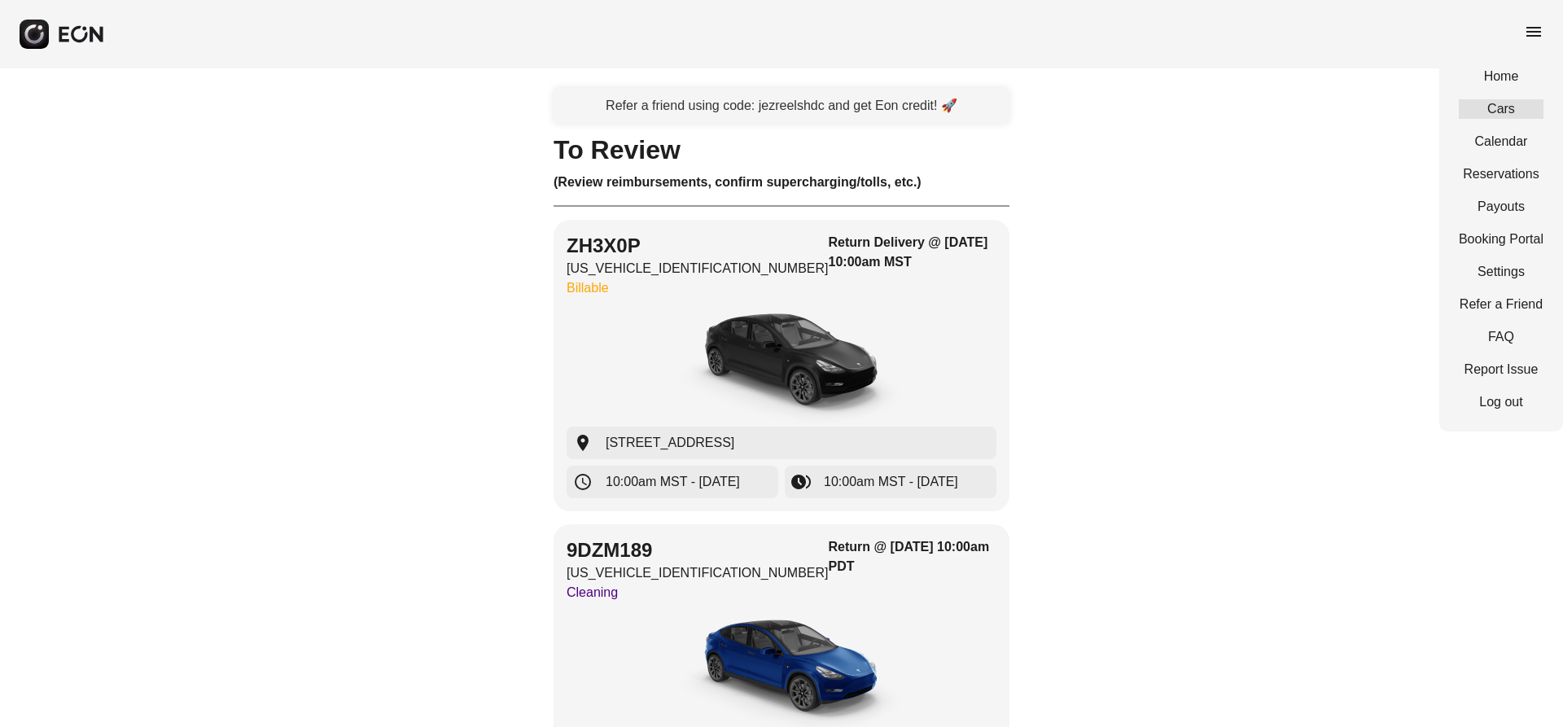  What do you see at coordinates (782, 150) in the screenshot?
I see `h1: To Review` at bounding box center [782, 150].